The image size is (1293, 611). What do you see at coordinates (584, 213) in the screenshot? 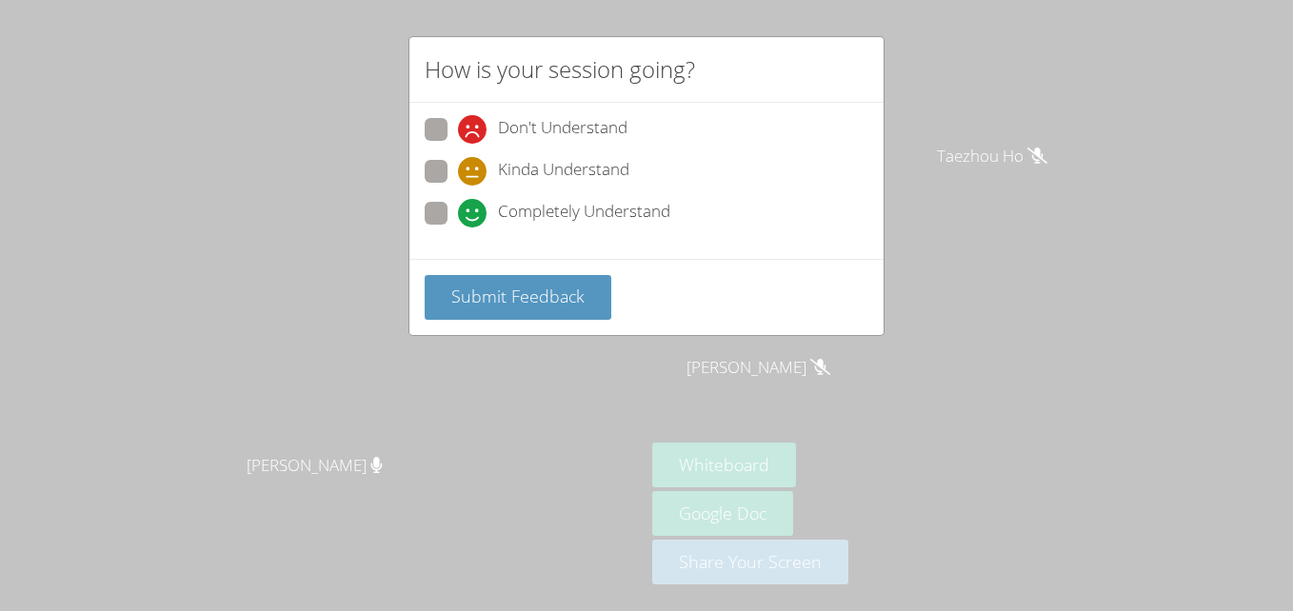
I see `span: Completely Understand` at bounding box center [584, 213].